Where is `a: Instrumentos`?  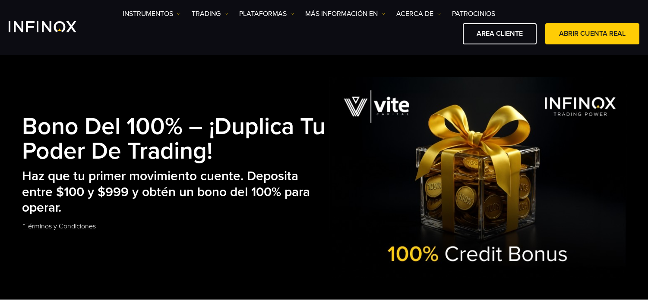
a: Instrumentos is located at coordinates (152, 14).